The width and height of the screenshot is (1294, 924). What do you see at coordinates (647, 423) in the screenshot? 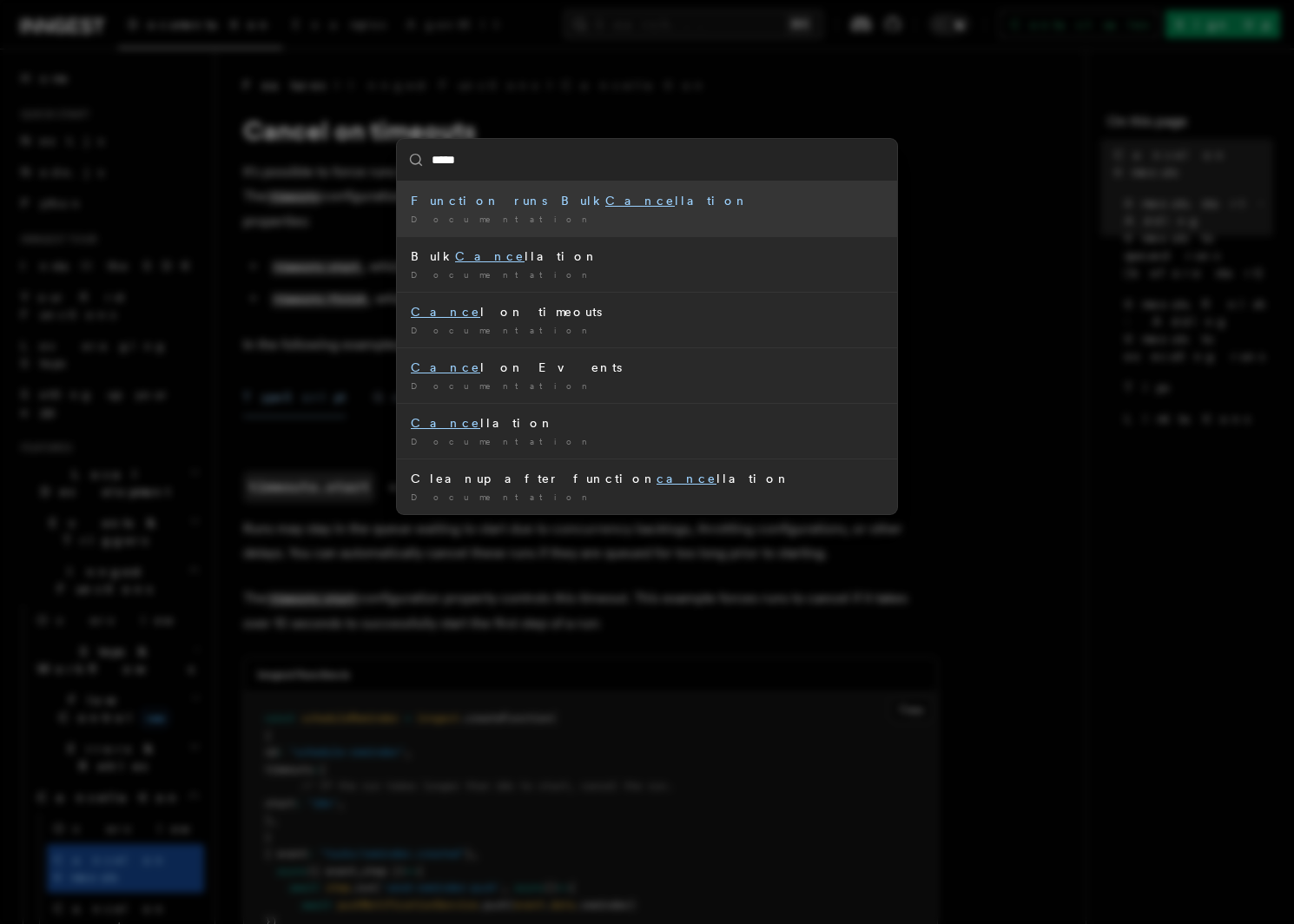
I see `div: llation` at bounding box center [647, 423].